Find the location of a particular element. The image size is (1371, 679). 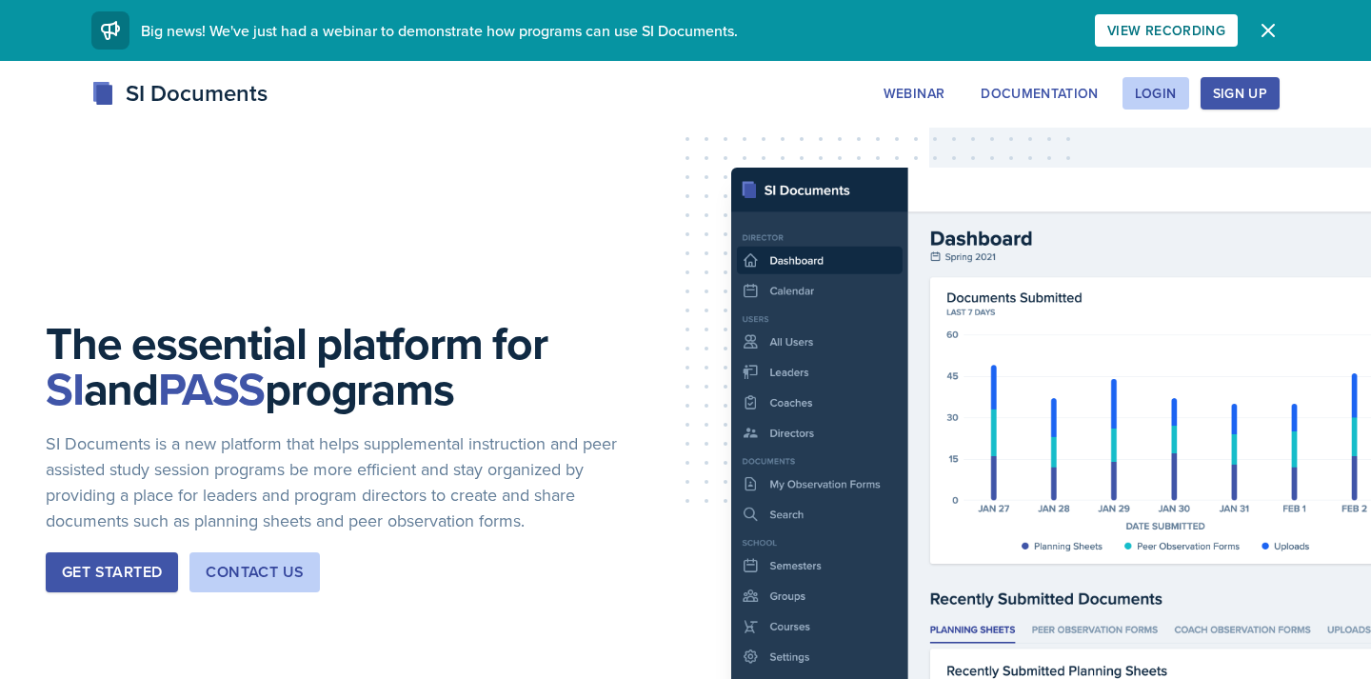

button: Sign Up is located at coordinates (1239, 93).